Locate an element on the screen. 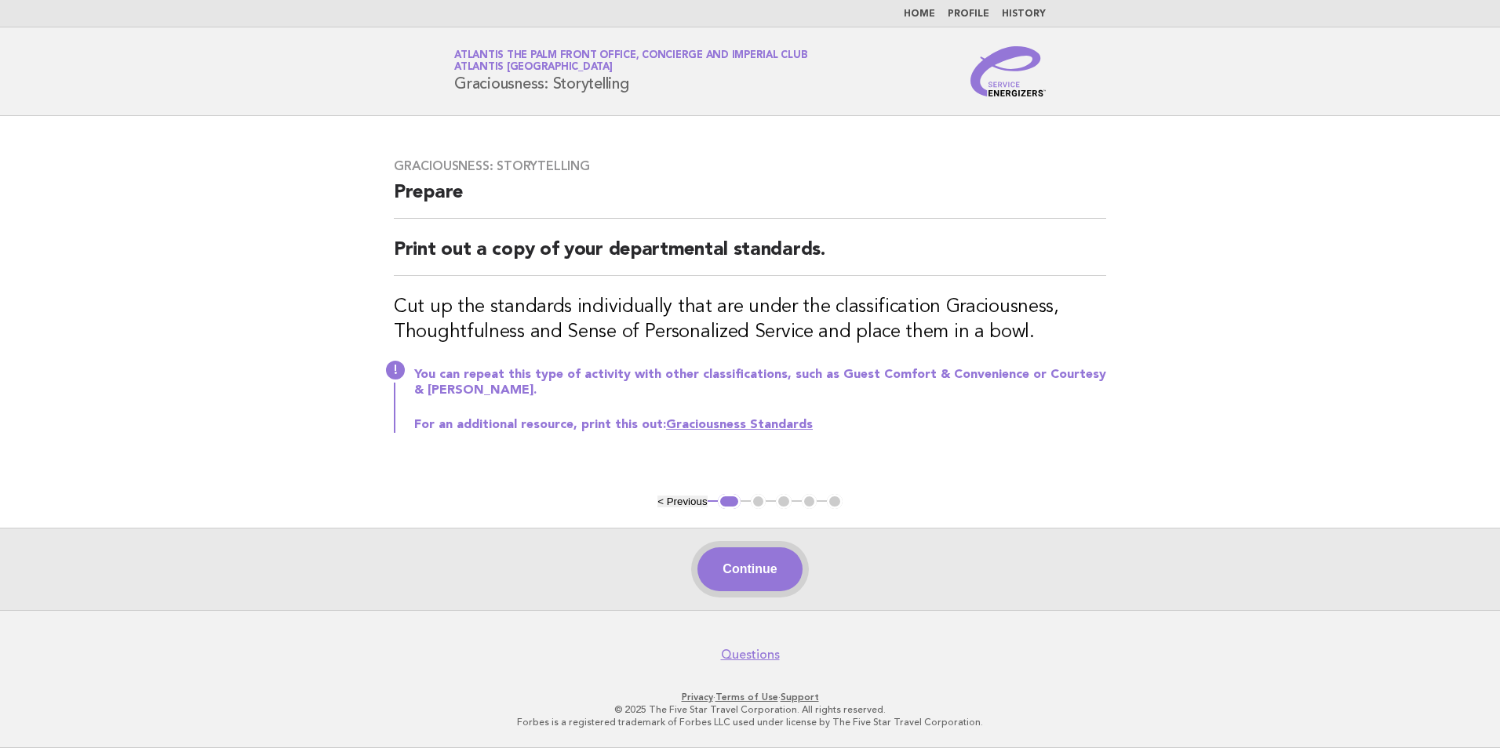 The image size is (1500, 748). a: Terms of Use is located at coordinates (747, 697).